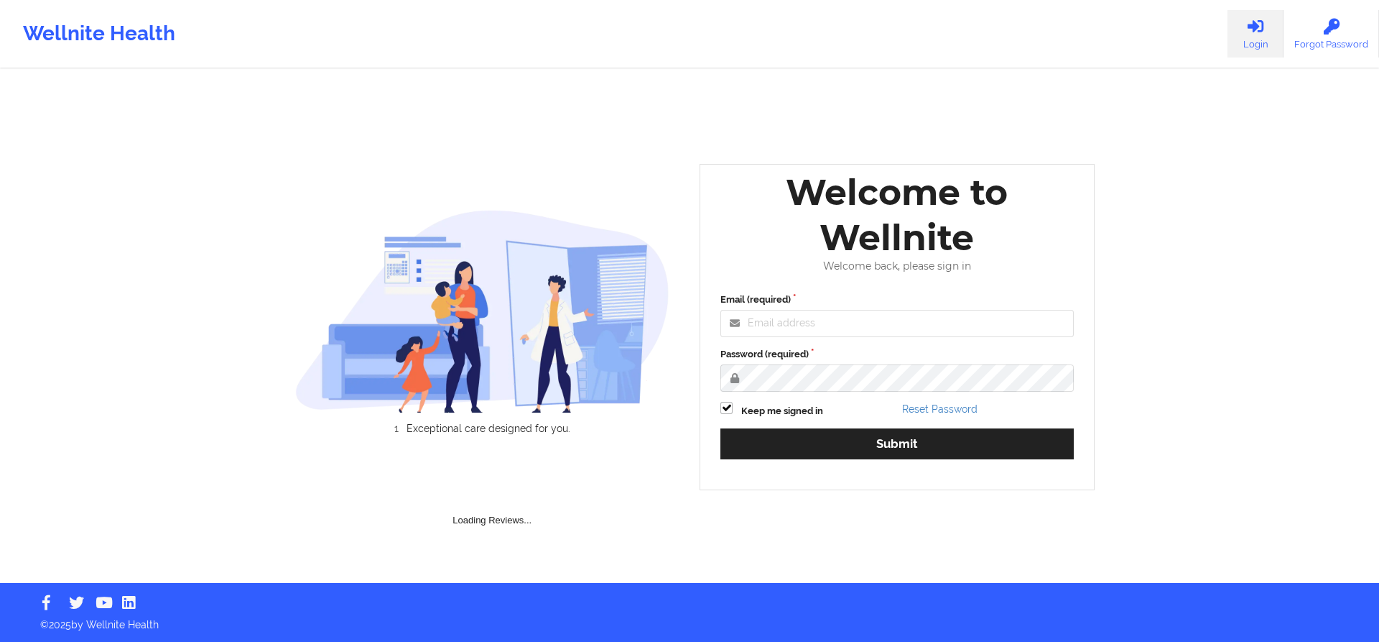  Describe the element at coordinates (940, 409) in the screenshot. I see `a: Reset Password` at that location.